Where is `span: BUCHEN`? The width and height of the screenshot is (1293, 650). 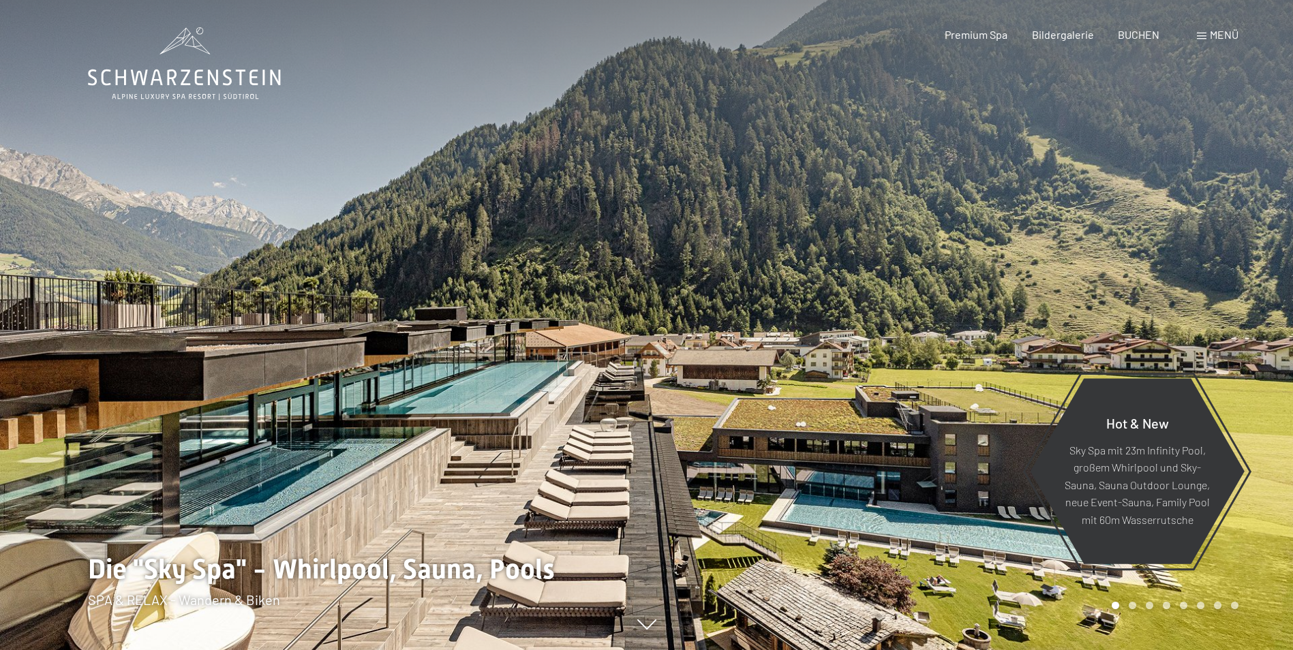
span: BUCHEN is located at coordinates (1138, 34).